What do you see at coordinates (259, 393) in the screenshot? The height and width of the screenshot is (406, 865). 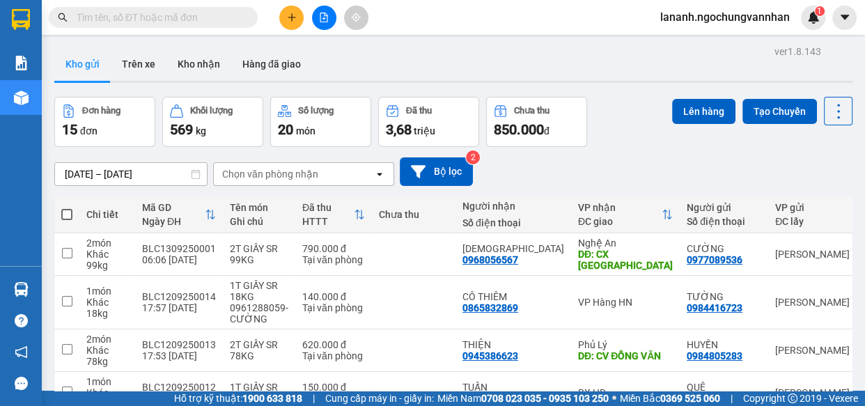 I see `div: 1T GIẤY SR 19KG` at bounding box center [259, 393].